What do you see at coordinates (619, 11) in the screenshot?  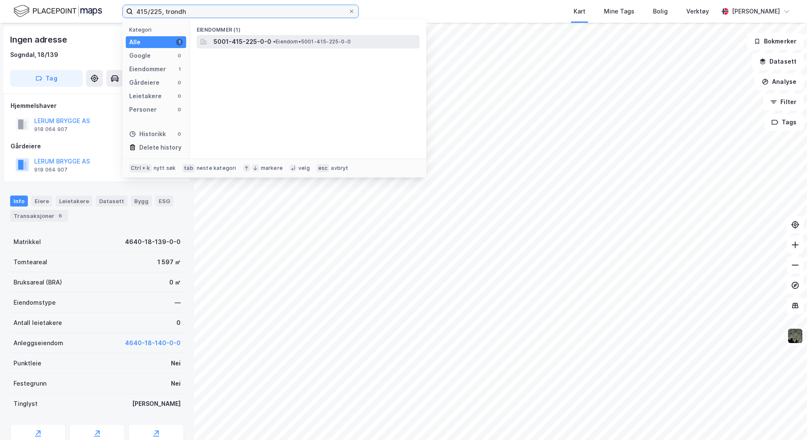 I see `div: Mine Tags` at bounding box center [619, 11].